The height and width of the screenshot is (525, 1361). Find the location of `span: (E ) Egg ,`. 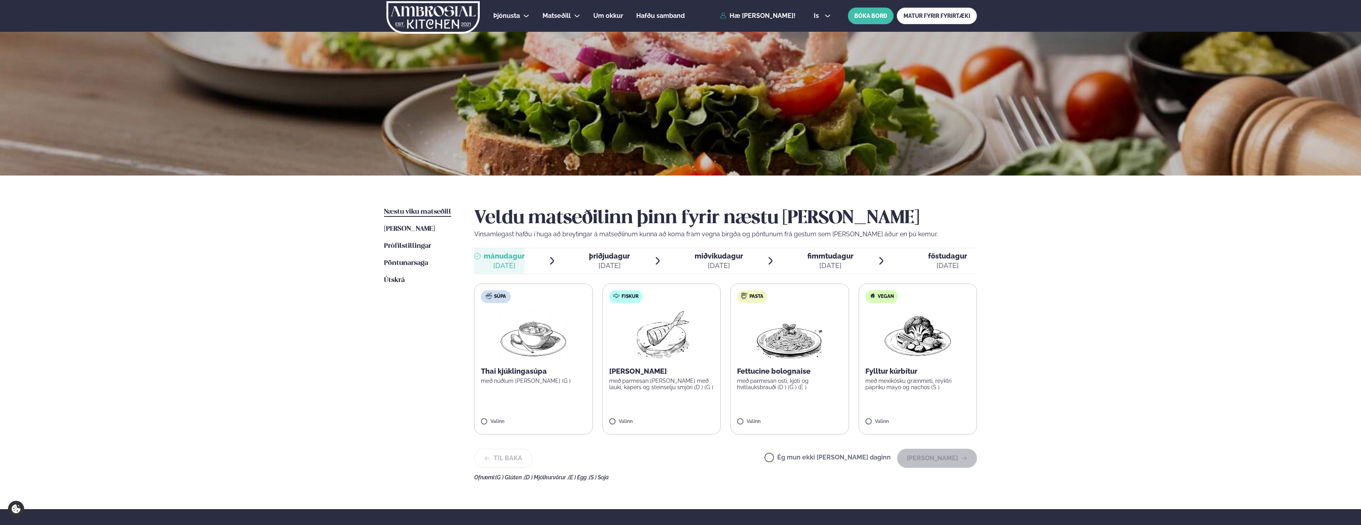

span: (E ) Egg , is located at coordinates (579, 478).